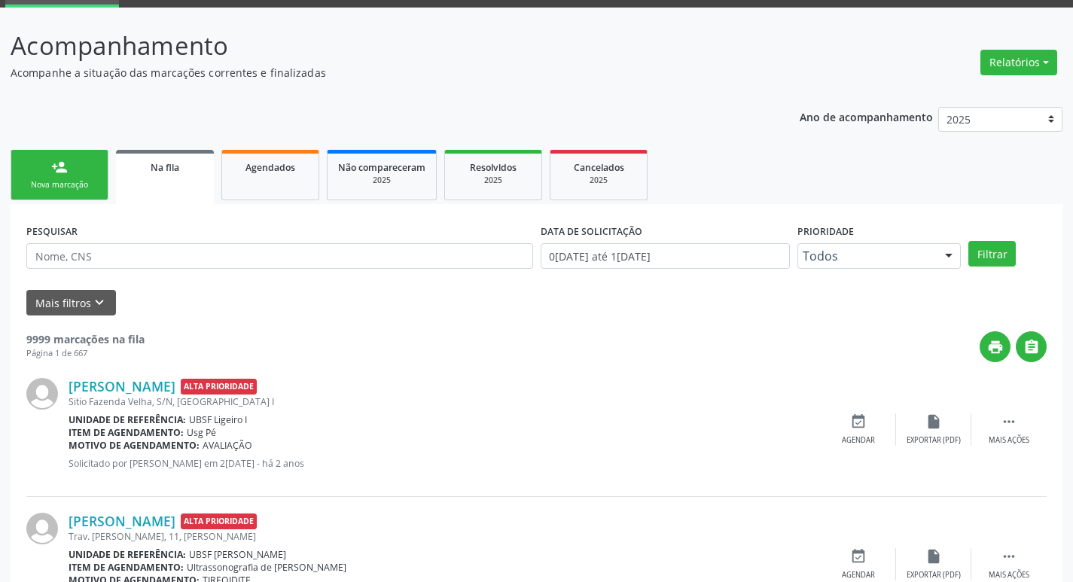 The width and height of the screenshot is (1073, 582). Describe the element at coordinates (866, 116) in the screenshot. I see `p: Ano de acompanhamento` at that location.